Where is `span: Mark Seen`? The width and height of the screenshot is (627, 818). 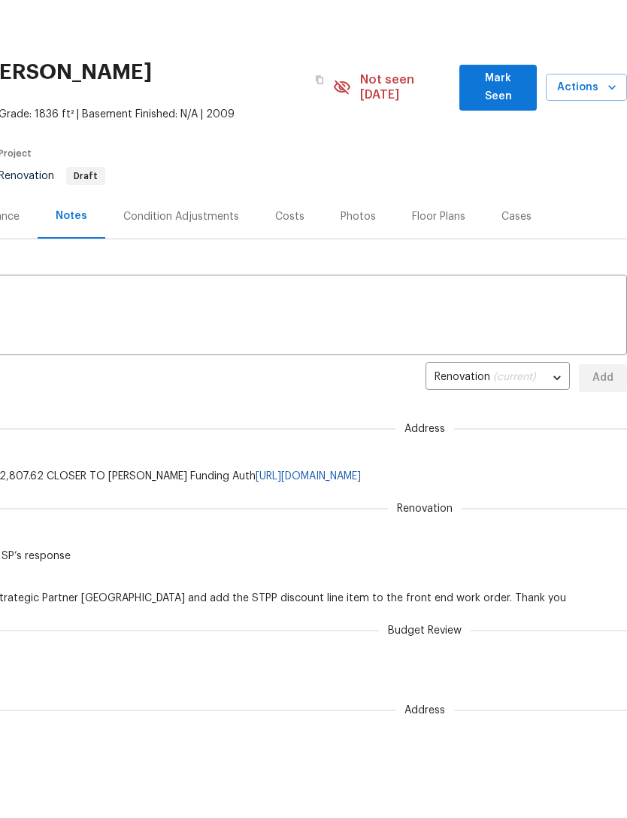
span: Mark Seen is located at coordinates (498, 87).